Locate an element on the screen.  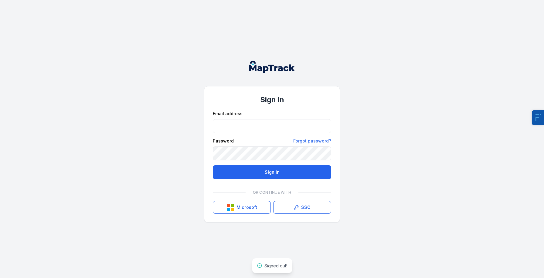
label: Password is located at coordinates (223, 141).